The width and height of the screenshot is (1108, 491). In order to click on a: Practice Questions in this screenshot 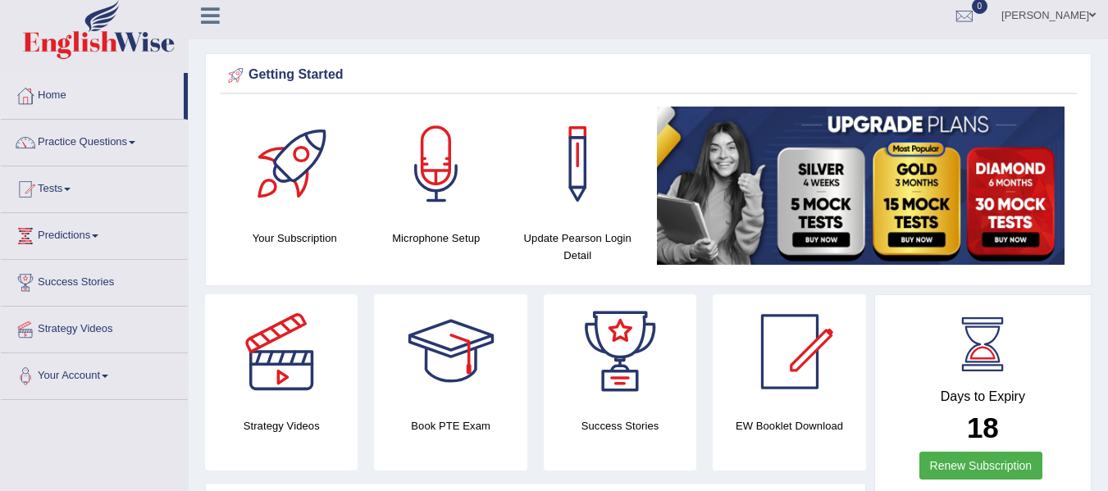, I will do `click(94, 140)`.